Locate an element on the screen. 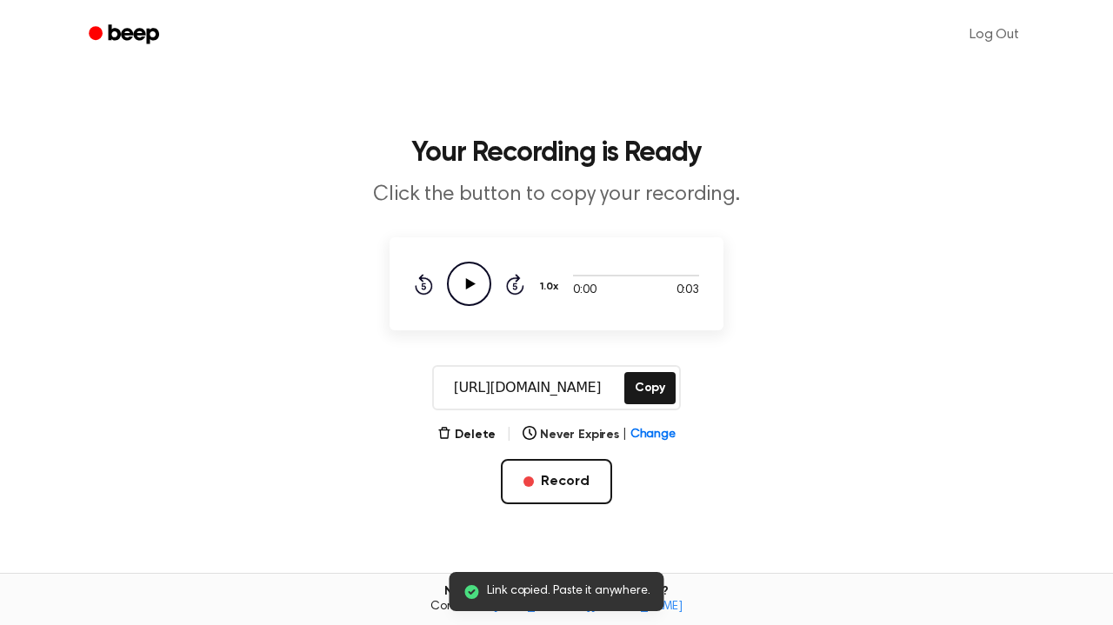  a: Log Out is located at coordinates (994, 35).